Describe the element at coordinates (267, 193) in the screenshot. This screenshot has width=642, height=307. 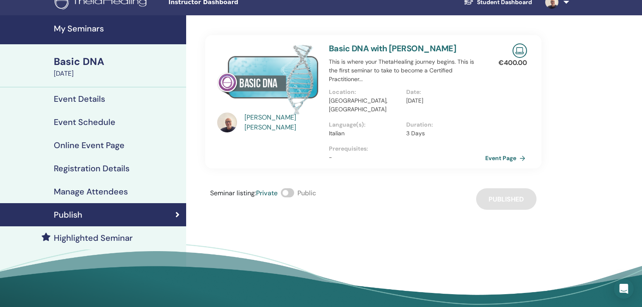
I see `span: Private` at that location.